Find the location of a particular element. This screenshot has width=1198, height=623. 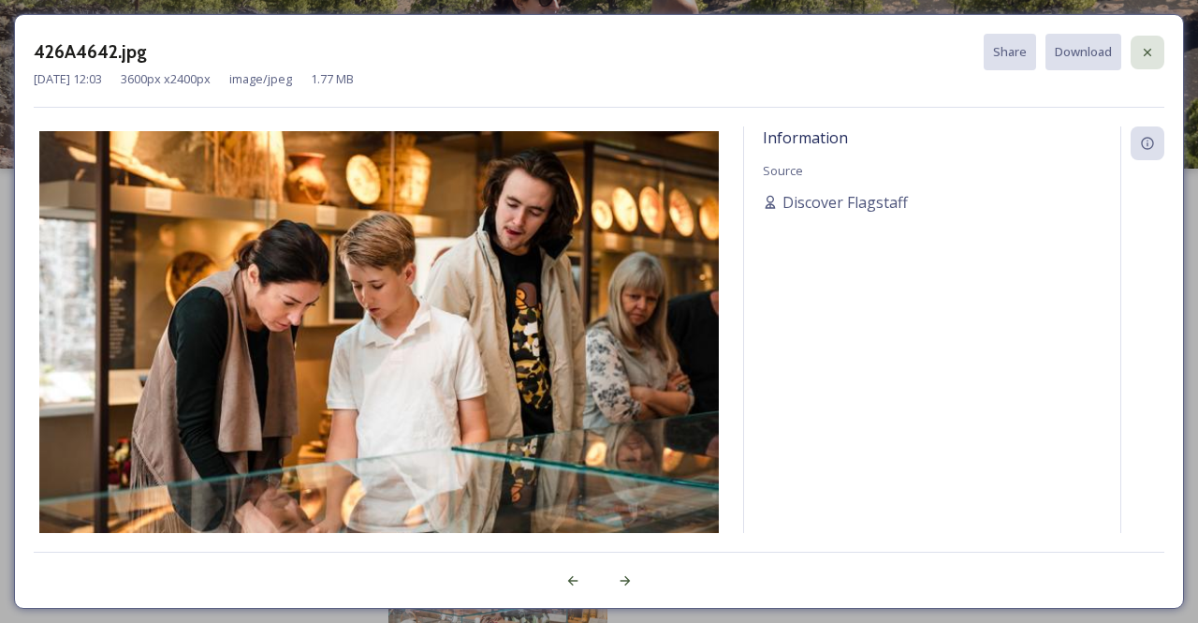

span: Source is located at coordinates (783, 170).